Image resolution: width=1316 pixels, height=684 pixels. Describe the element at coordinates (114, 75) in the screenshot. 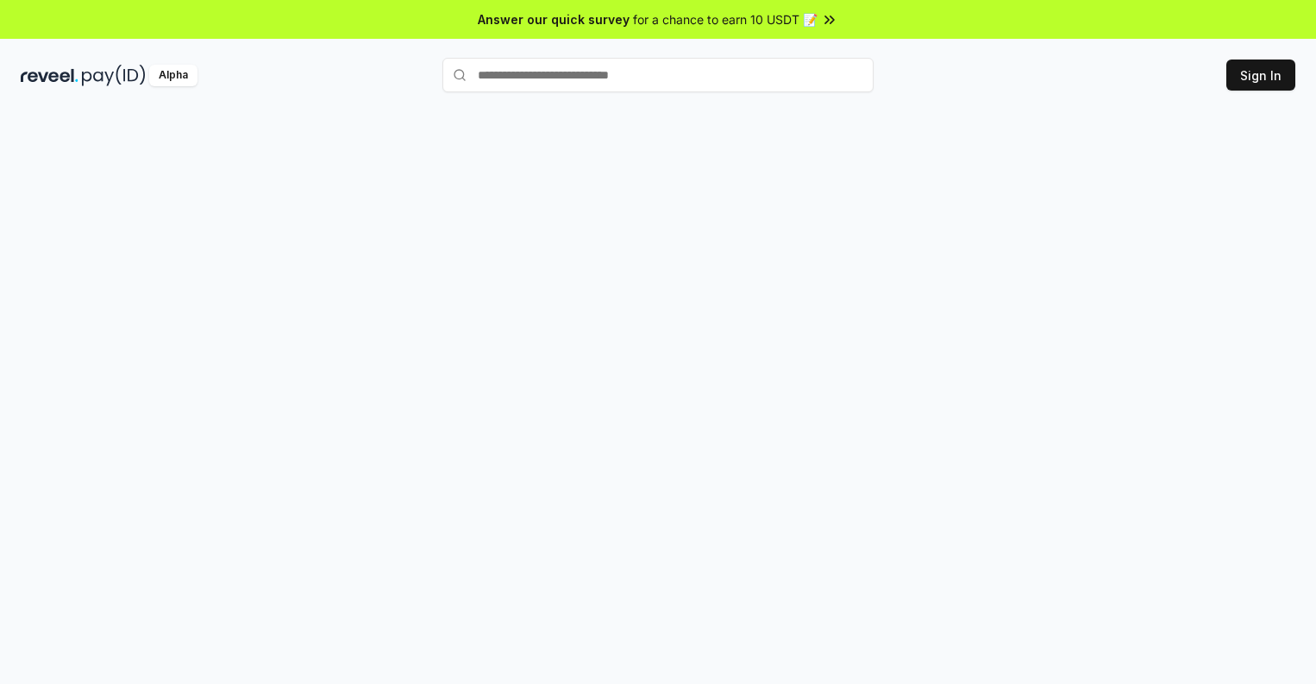

I see `img: pay_id` at that location.